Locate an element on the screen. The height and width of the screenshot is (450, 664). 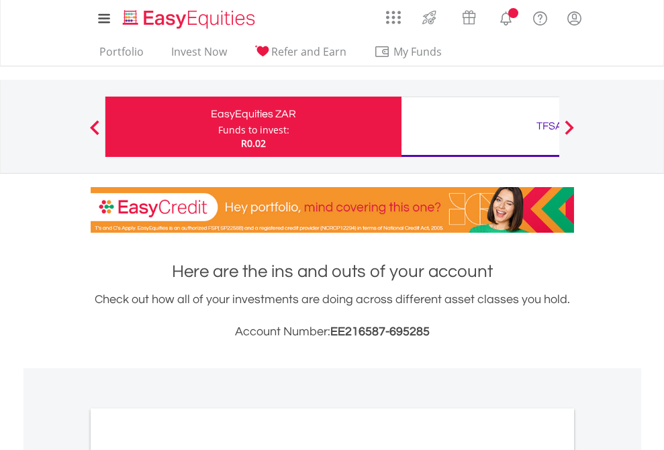
img: EasyCredit Promotion Banner is located at coordinates (332, 210).